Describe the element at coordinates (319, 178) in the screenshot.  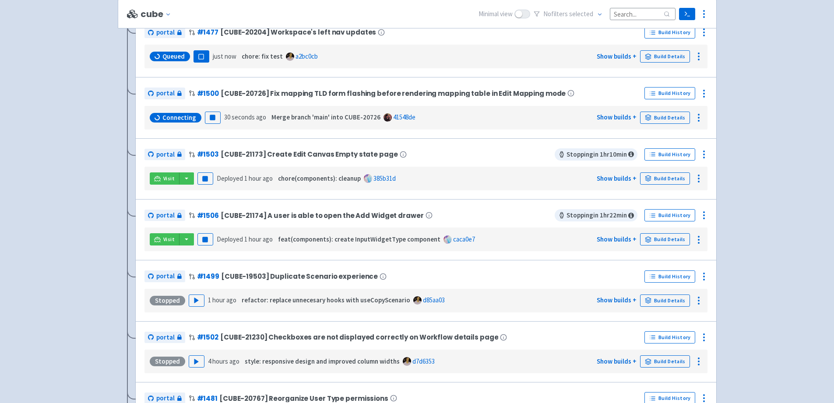
I see `strong: chore(components): cleanup` at that location.